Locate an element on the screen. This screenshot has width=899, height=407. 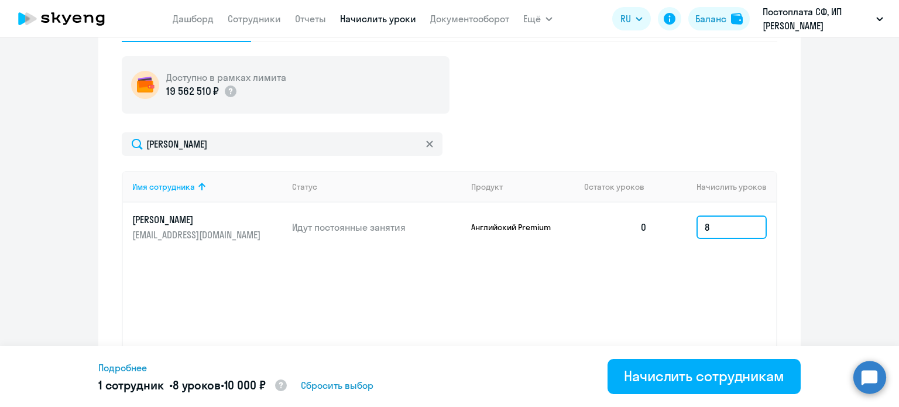
a: Сотрудники is located at coordinates (254, 19).